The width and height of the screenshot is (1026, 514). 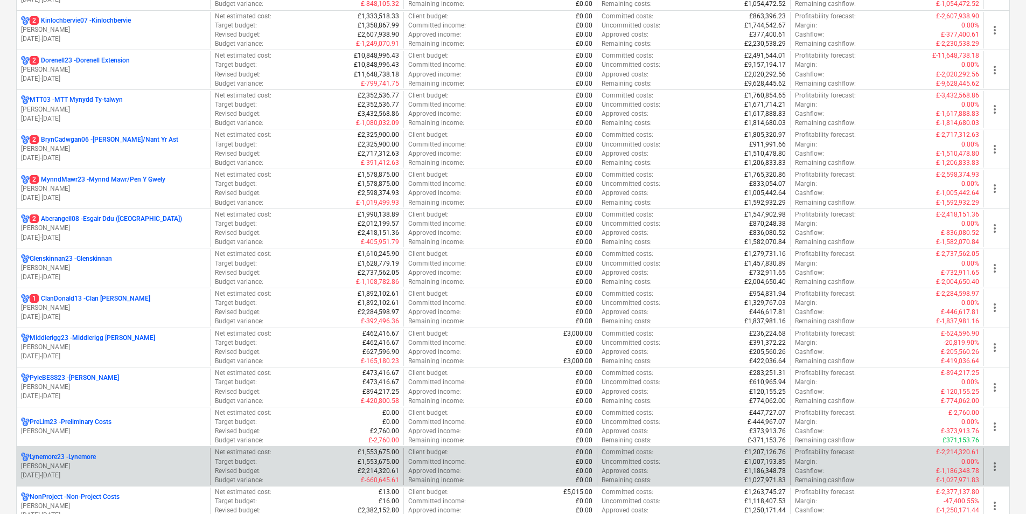 What do you see at coordinates (378, 34) in the screenshot?
I see `p: £2,607,938.90` at bounding box center [378, 34].